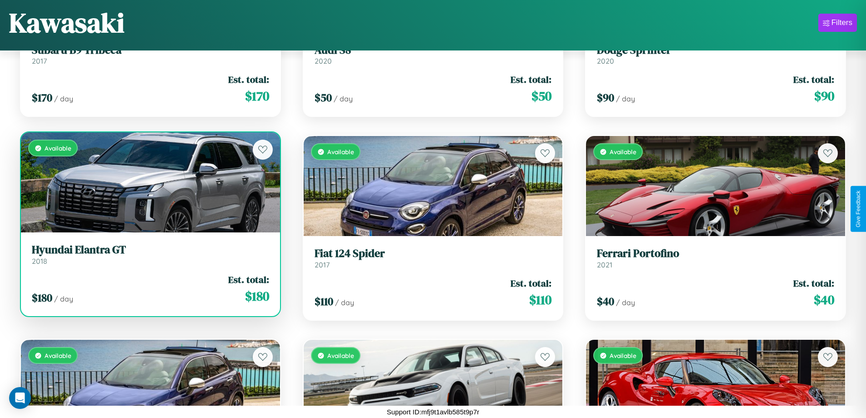  Describe the element at coordinates (150, 55) in the screenshot. I see `a: Subaru B9 Tribeca2017` at that location.